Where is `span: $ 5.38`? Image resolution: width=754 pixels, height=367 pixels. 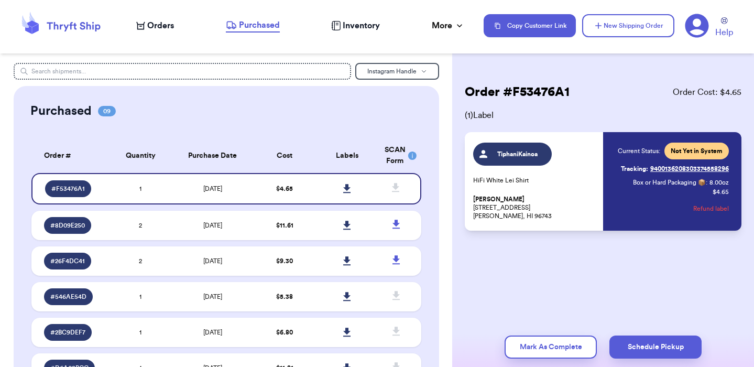 span: $ 5.38 is located at coordinates (284, 296).